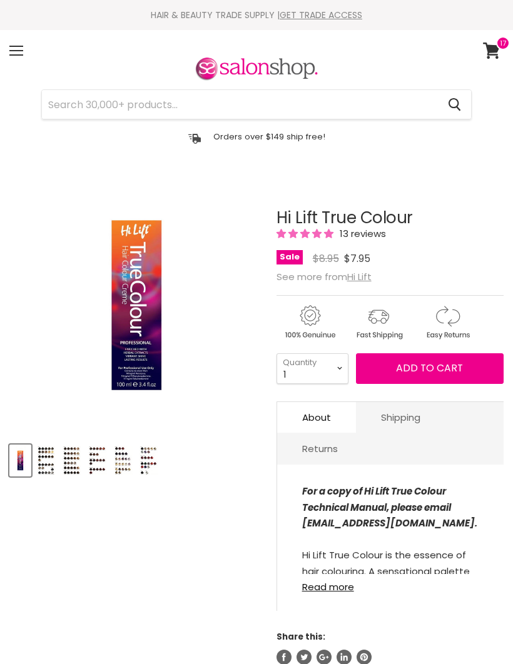  Describe the element at coordinates (359, 276) in the screenshot. I see `a: Hi Lift` at that location.